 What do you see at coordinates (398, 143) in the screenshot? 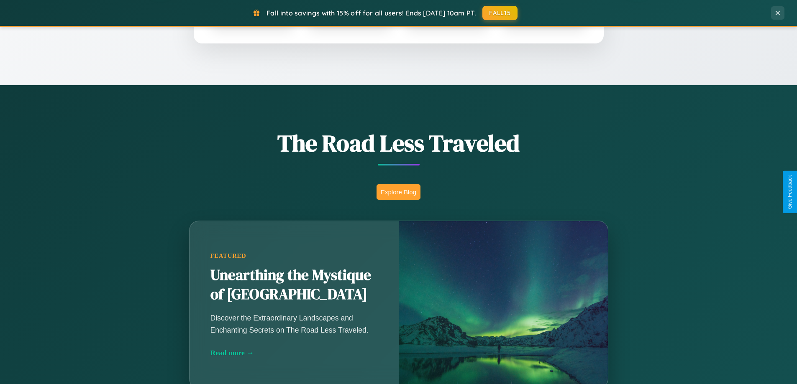
I see `h1: The Road Less Traveled` at bounding box center [398, 143].